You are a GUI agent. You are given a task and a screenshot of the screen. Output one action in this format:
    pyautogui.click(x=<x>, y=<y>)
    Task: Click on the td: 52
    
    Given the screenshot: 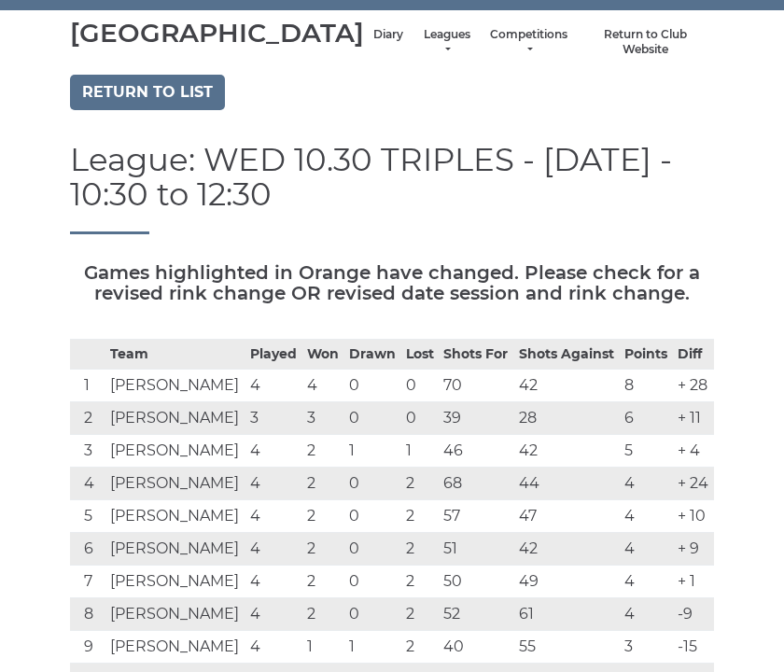 What is the action you would take?
    pyautogui.click(x=476, y=613)
    